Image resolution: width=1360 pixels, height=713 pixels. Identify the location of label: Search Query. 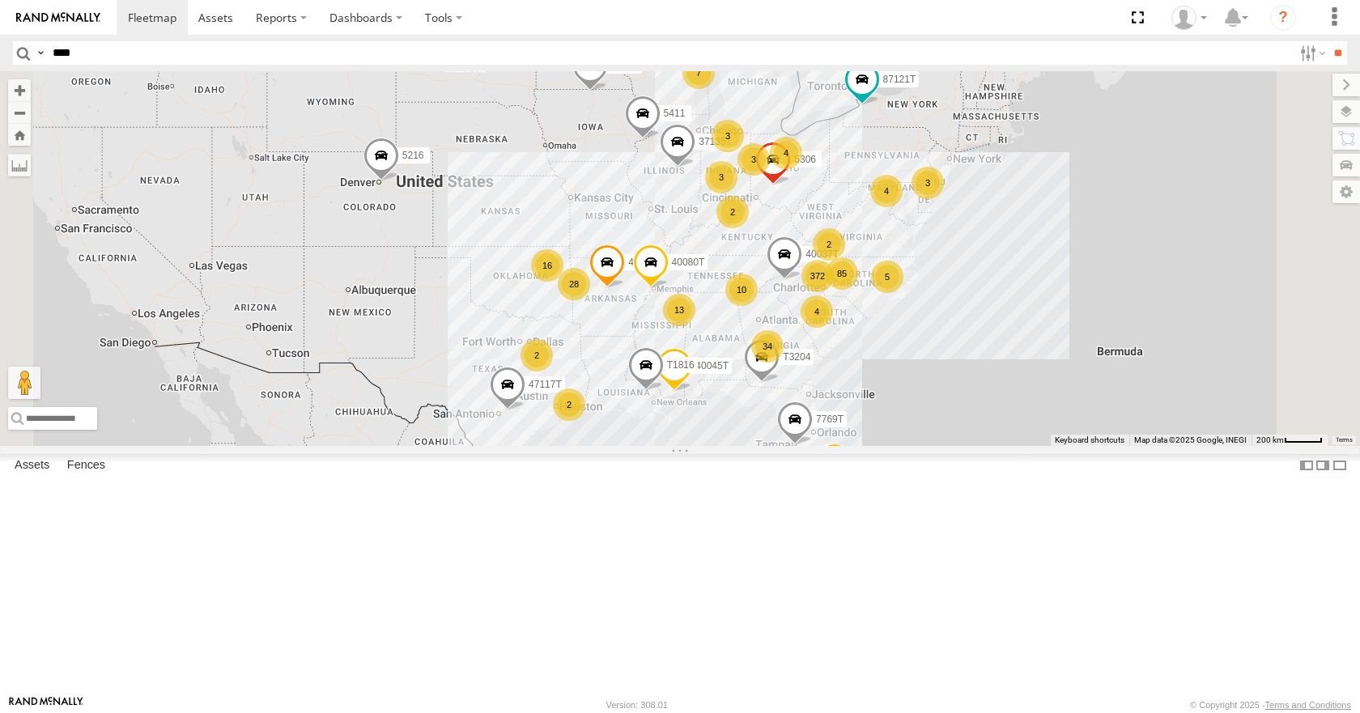
(40, 53).